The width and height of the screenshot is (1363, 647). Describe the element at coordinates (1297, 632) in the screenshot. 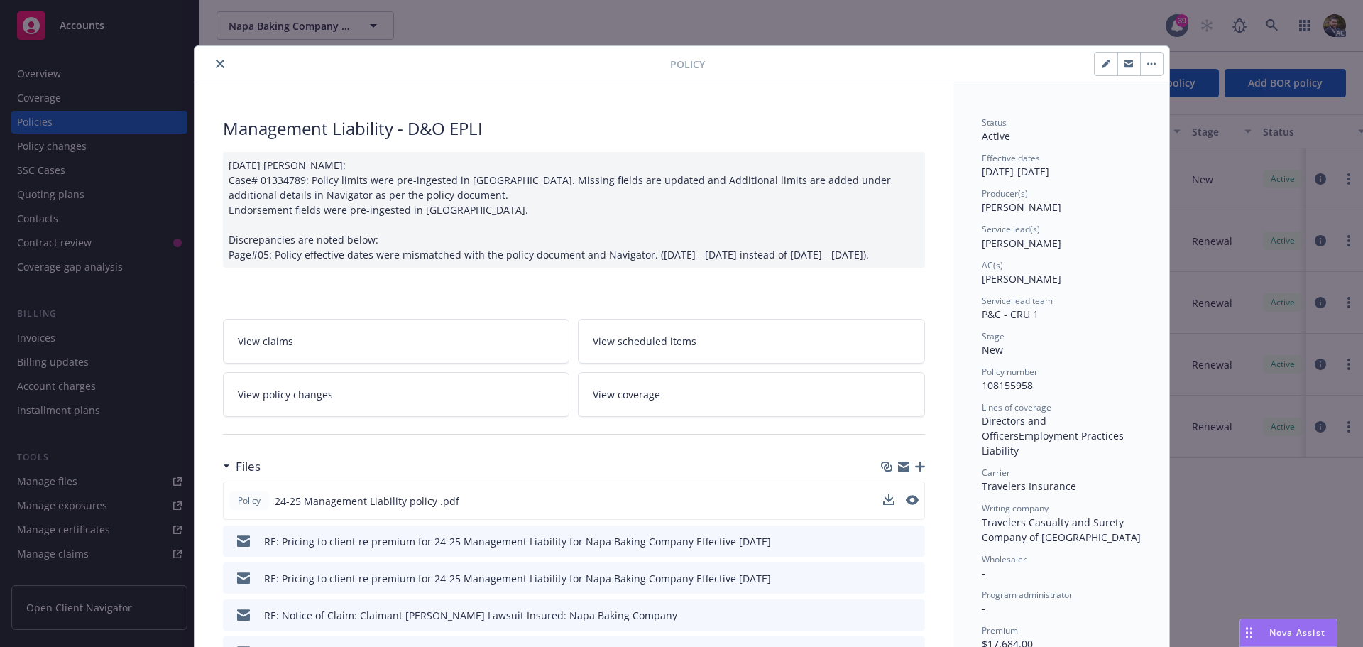

I see `span: Nova Assist` at that location.